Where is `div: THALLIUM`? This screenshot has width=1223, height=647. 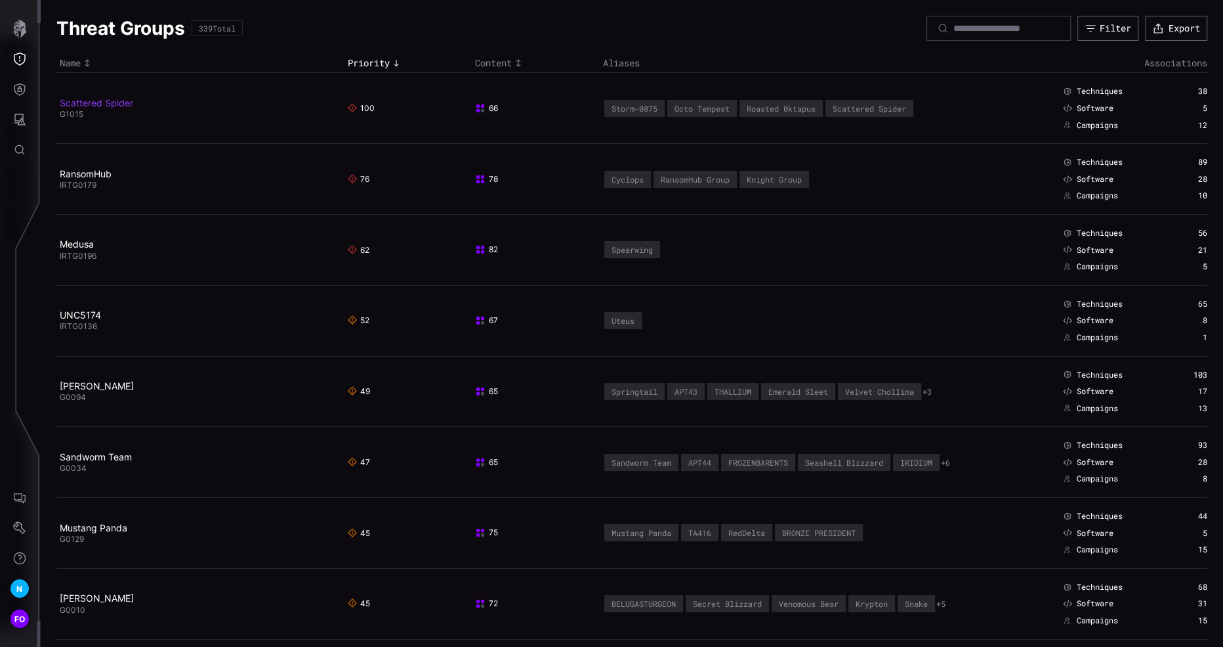 div: THALLIUM is located at coordinates (733, 391).